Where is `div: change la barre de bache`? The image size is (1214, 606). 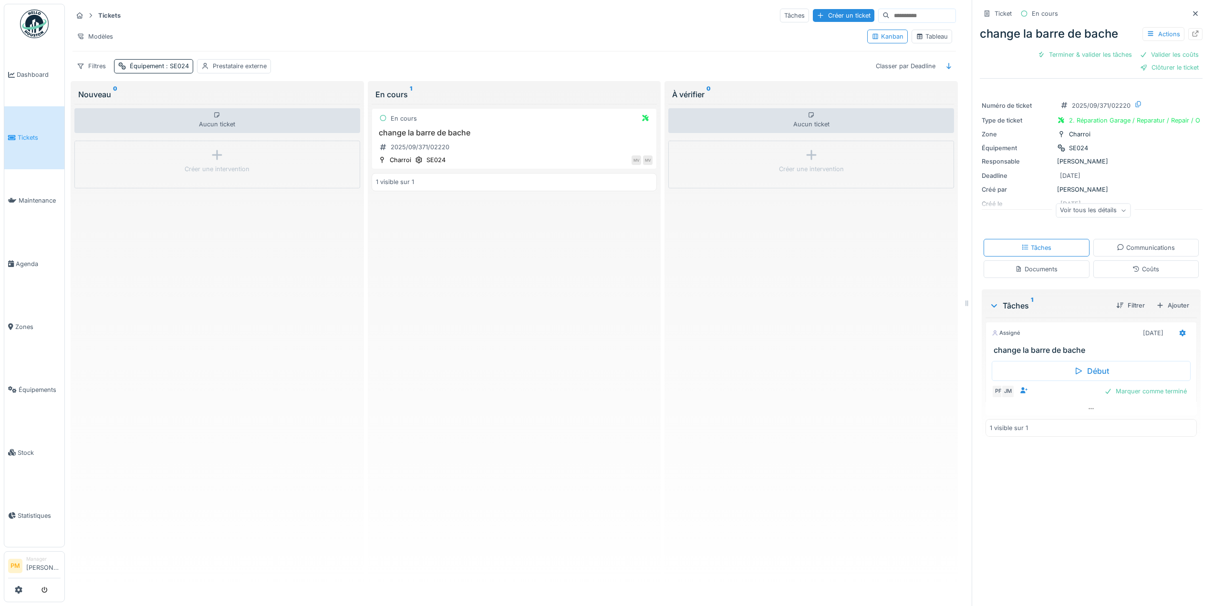
div: change la barre de bache is located at coordinates (1091, 34).